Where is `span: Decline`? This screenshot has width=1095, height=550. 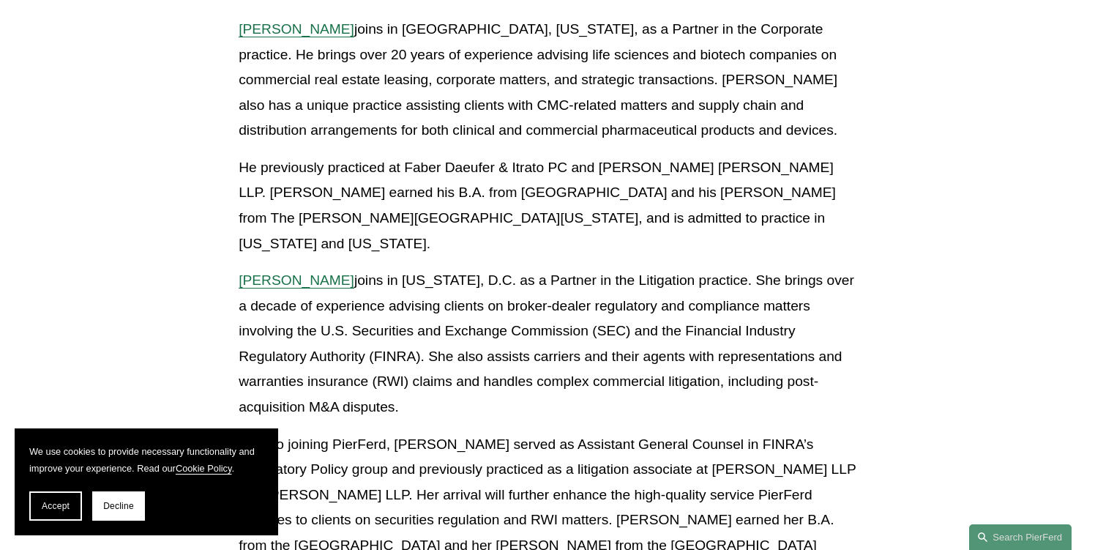
span: Decline is located at coordinates (119, 506).